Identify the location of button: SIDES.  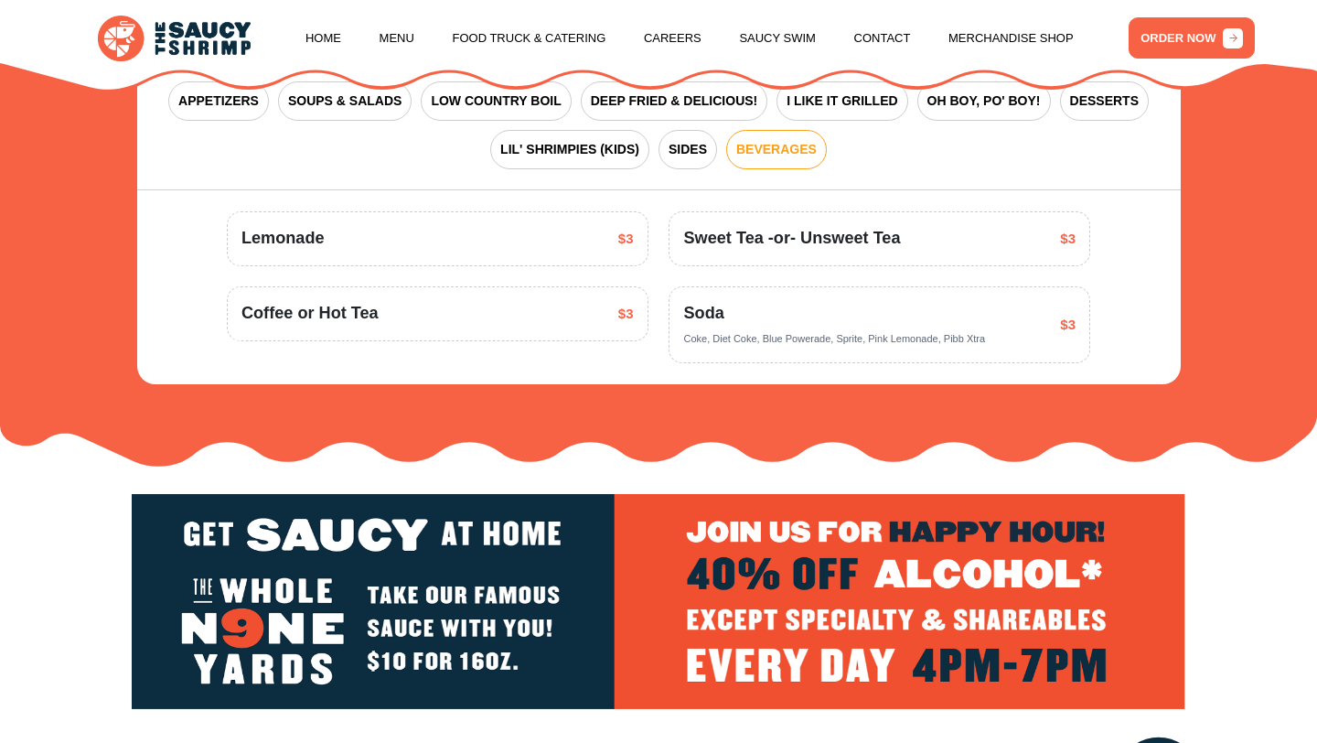
(688, 149).